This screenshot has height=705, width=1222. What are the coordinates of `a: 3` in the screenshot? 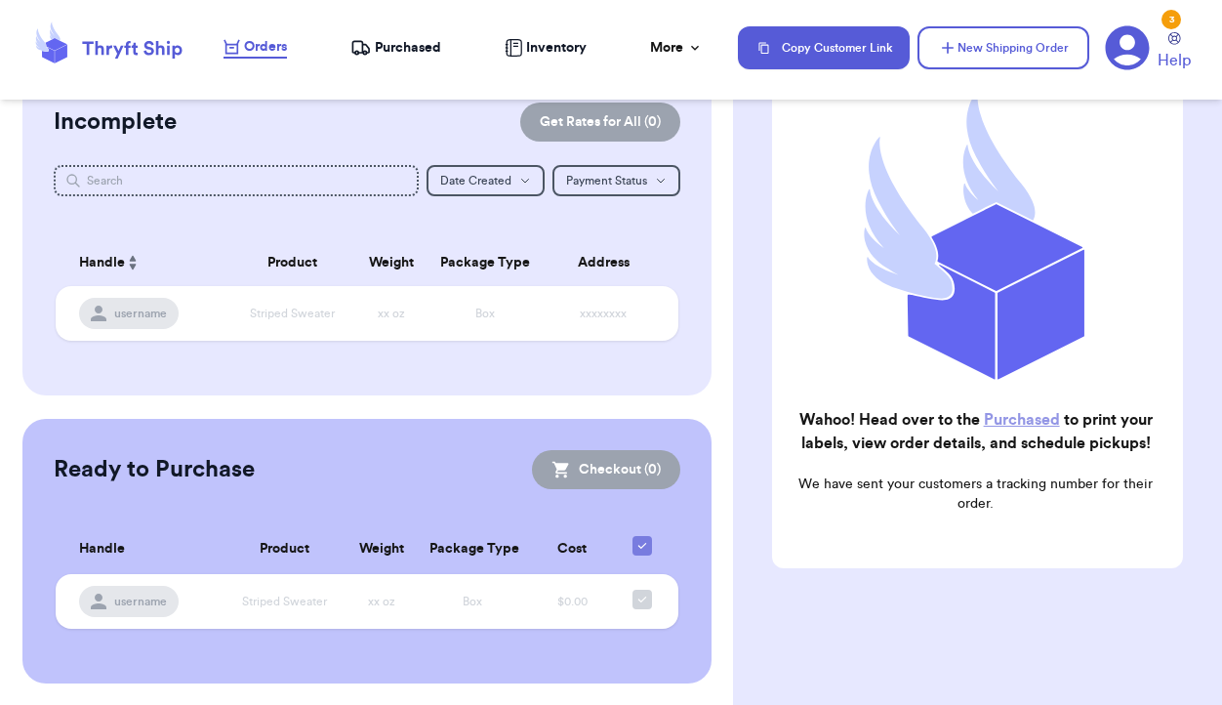 It's located at (1127, 48).